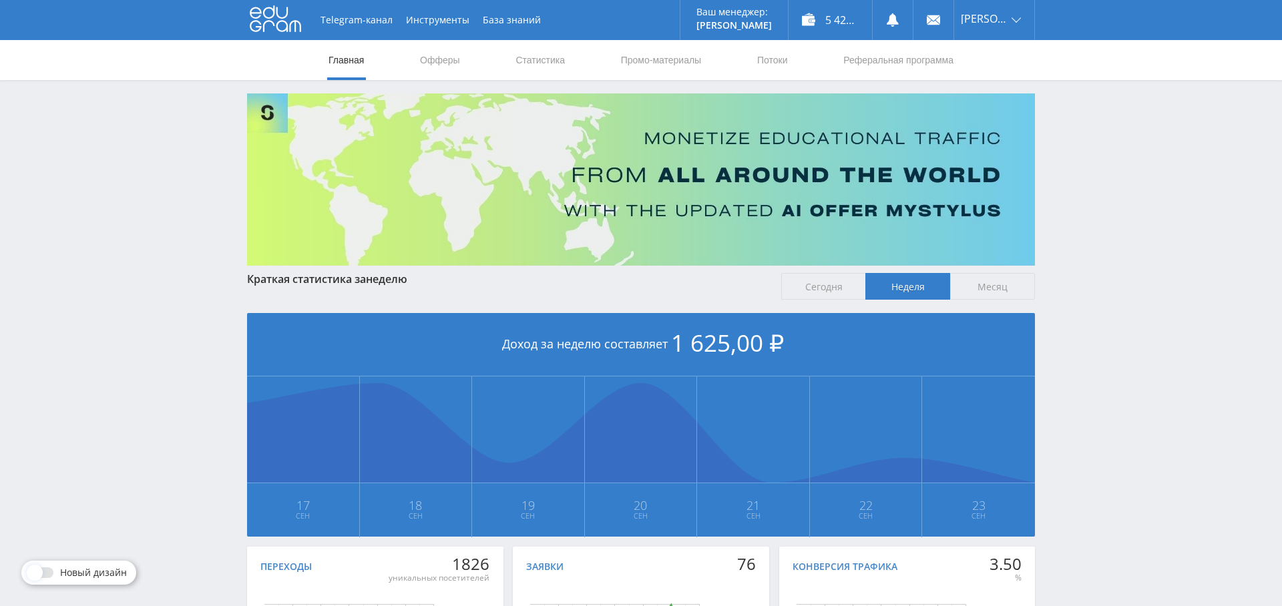 This screenshot has height=606, width=1282. What do you see at coordinates (746, 564) in the screenshot?
I see `div: 76` at bounding box center [746, 564].